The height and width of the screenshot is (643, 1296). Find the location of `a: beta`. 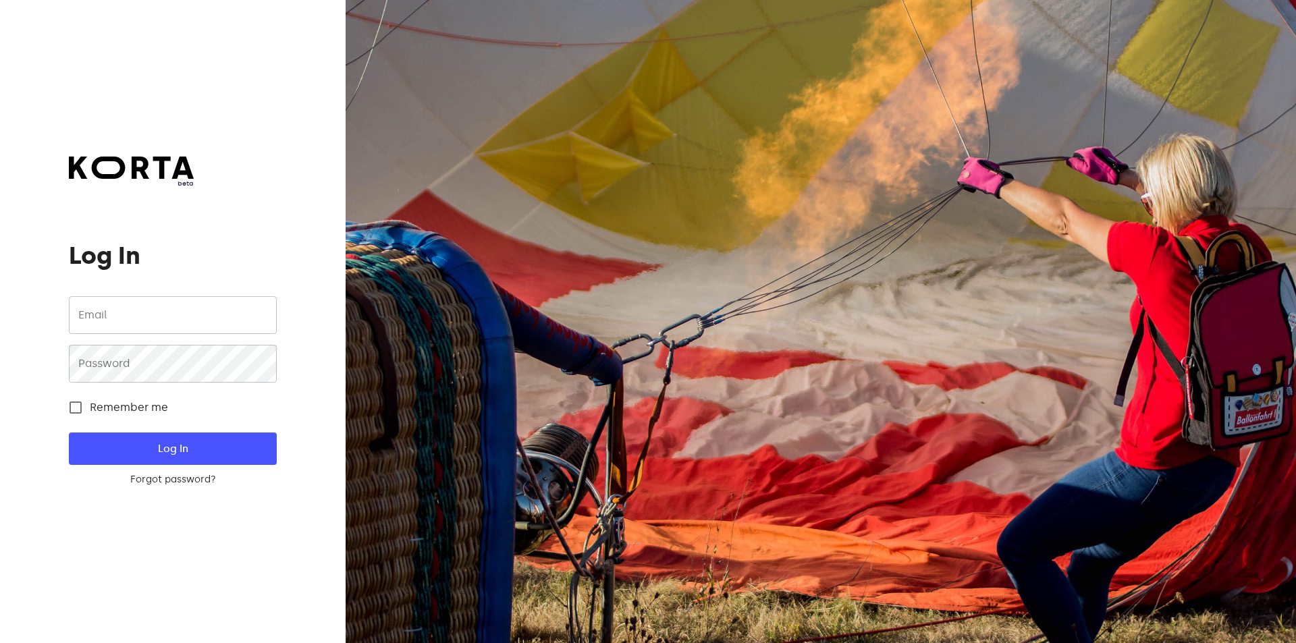

a: beta is located at coordinates (131, 172).